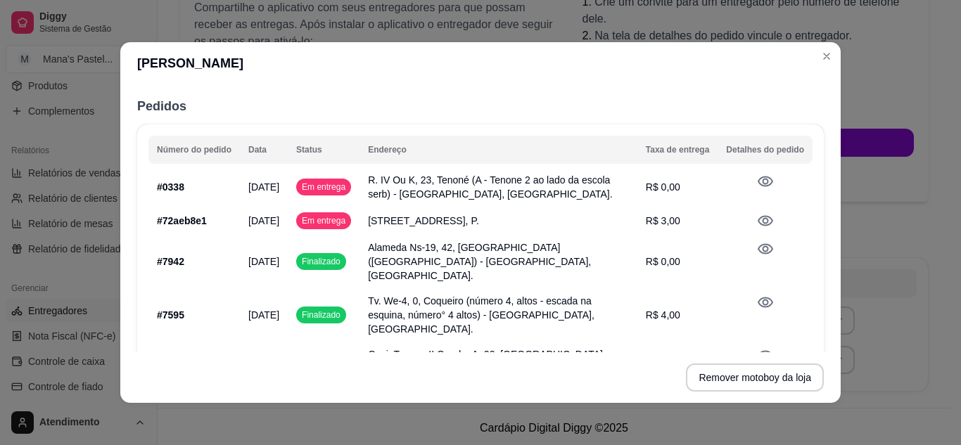 Image resolution: width=961 pixels, height=445 pixels. Describe the element at coordinates (194, 262) in the screenshot. I see `p: # 7942` at that location.